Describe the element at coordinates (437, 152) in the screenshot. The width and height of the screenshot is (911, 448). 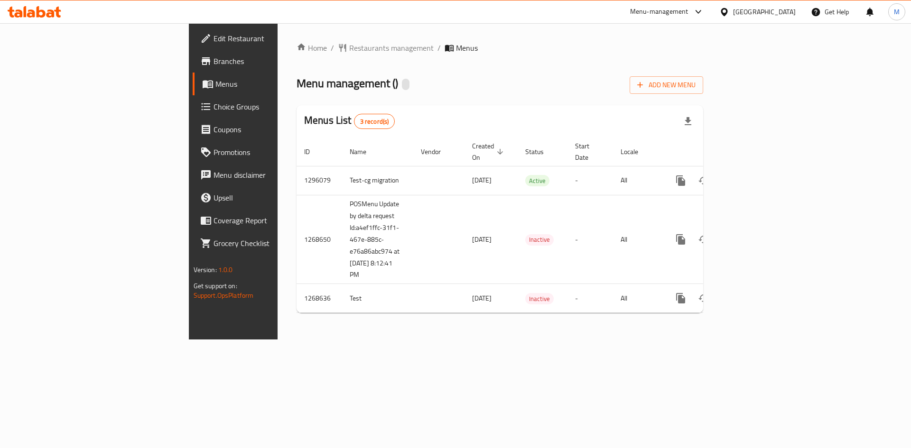
I see `span: Vendor` at that location.